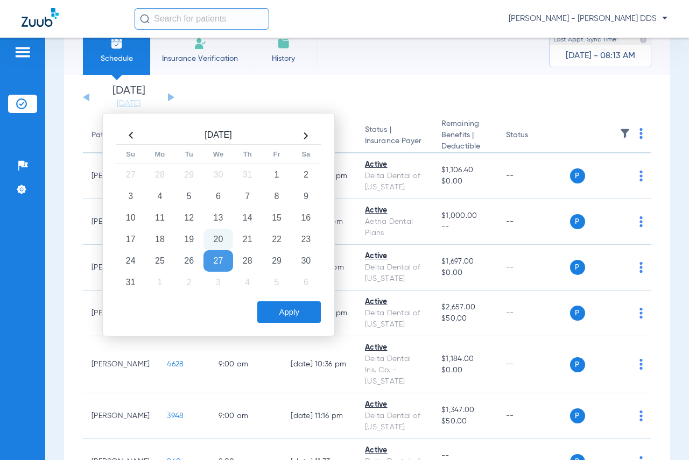  I want to click on span: Insurance Payer, so click(394, 141).